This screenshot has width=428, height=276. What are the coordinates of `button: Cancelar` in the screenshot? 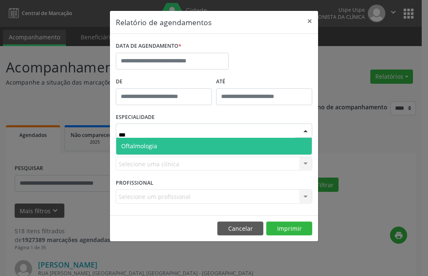 It's located at (241, 228).